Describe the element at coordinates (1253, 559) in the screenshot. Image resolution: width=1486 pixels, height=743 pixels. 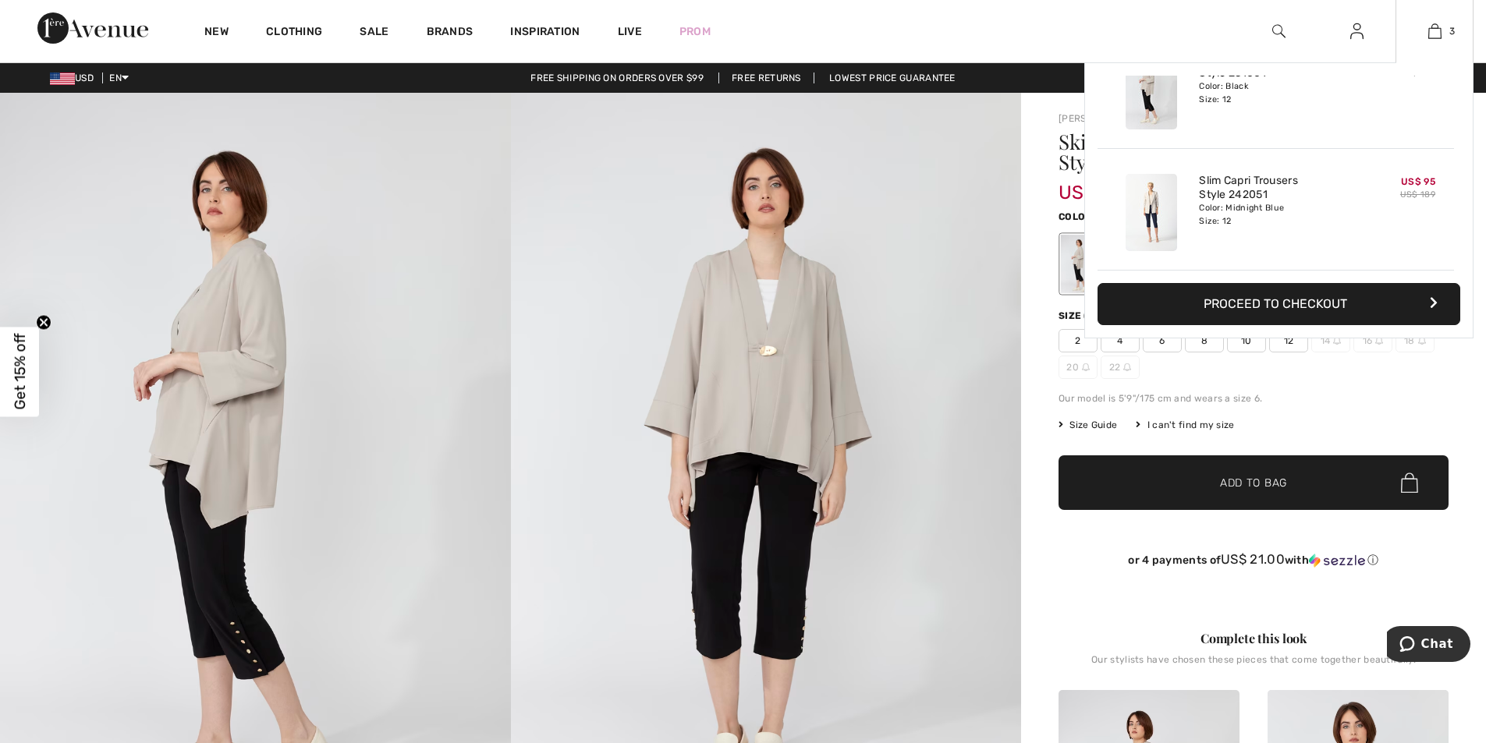
I see `span: US$ 21.00` at that location.